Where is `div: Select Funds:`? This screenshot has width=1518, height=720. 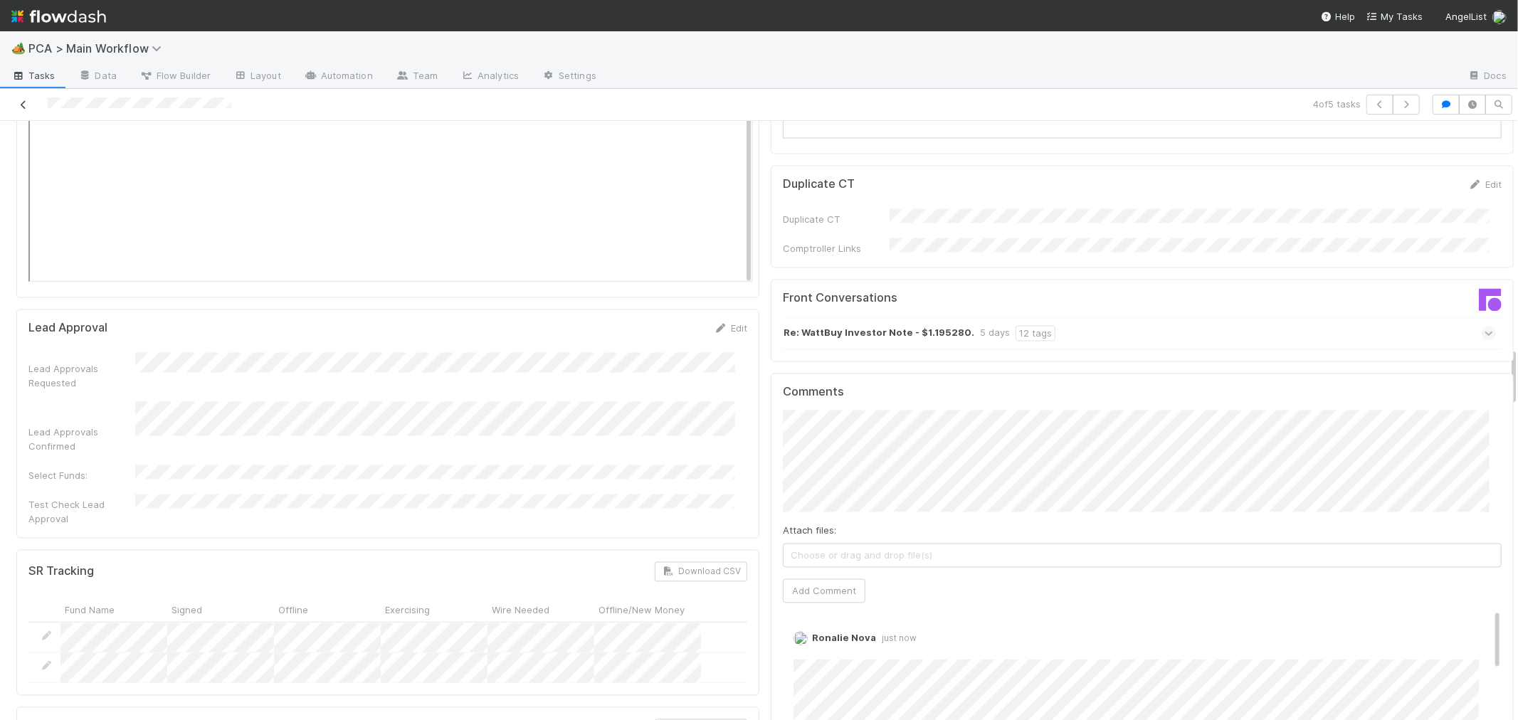 div: Select Funds: is located at coordinates (82, 475).